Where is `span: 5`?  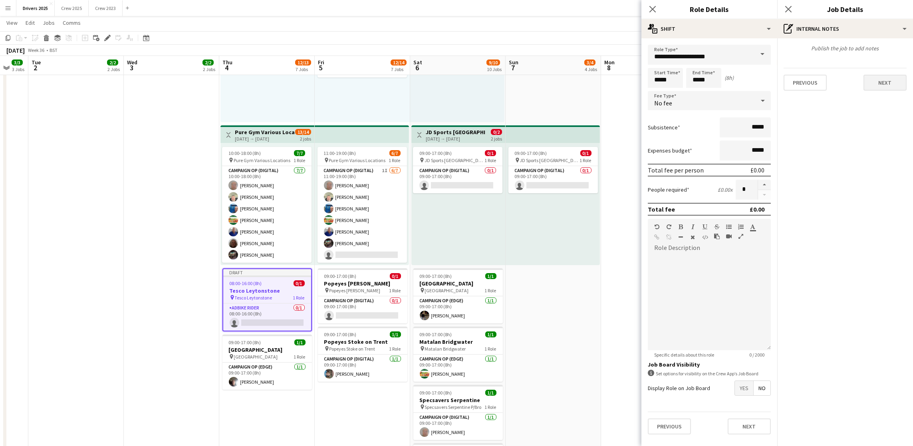 span: 5 is located at coordinates (320, 67).